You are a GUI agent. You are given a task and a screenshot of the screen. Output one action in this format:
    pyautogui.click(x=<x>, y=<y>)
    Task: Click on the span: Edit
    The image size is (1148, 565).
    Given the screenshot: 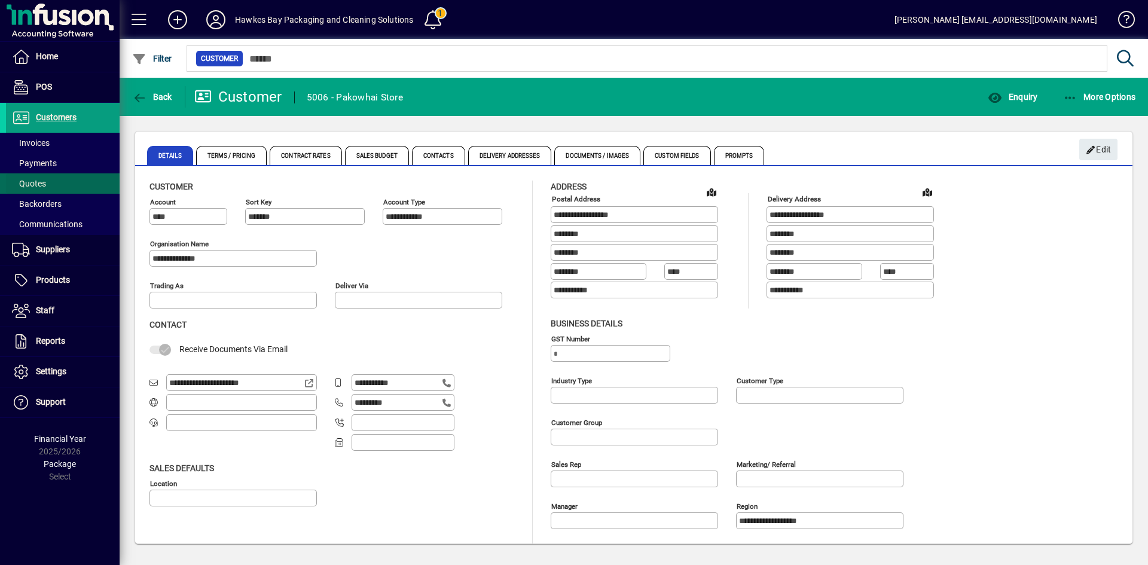 What is the action you would take?
    pyautogui.click(x=1098, y=149)
    